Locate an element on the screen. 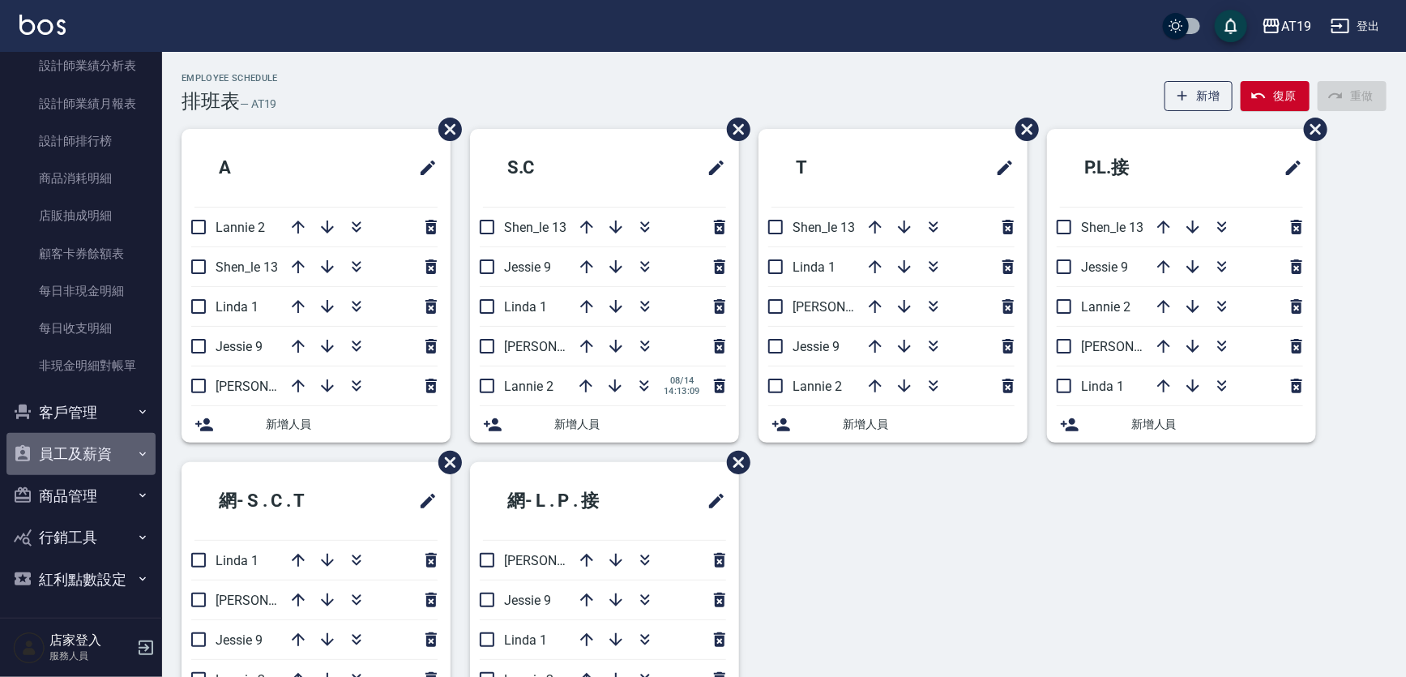 The height and width of the screenshot is (677, 1406). button: 商品管理 is located at coordinates (81, 496).